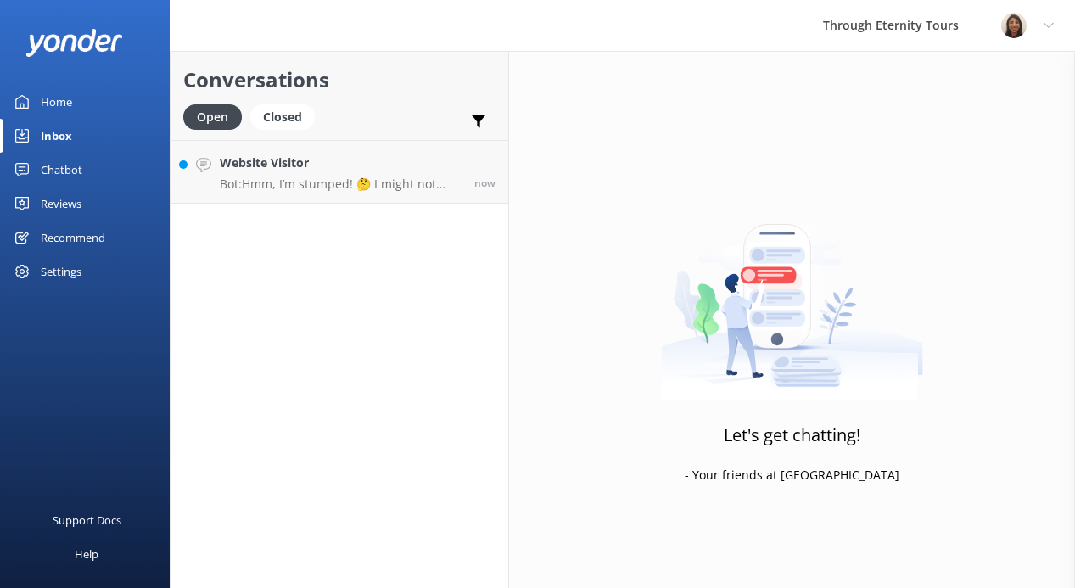 Image resolution: width=1075 pixels, height=588 pixels. Describe the element at coordinates (216, 116) in the screenshot. I see `a: Open` at that location.